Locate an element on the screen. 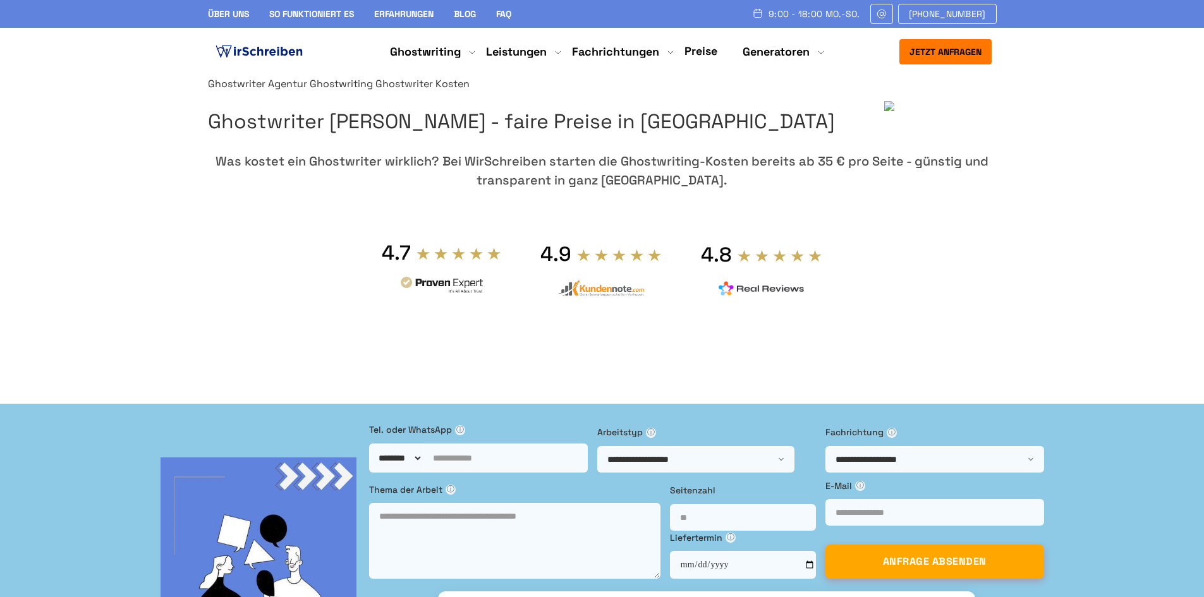 This screenshot has height=597, width=1204. div: Was kostet ein Ghostwriter wirklich? Bei WirSchreiben starten die Ghostwriting-Kosten bereits ab ... is located at coordinates (602, 171).